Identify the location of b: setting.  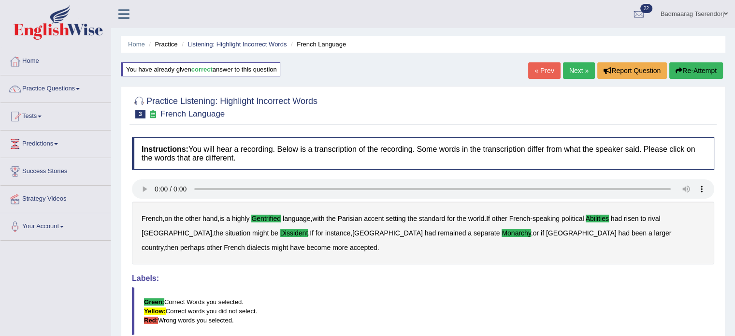
(395, 218).